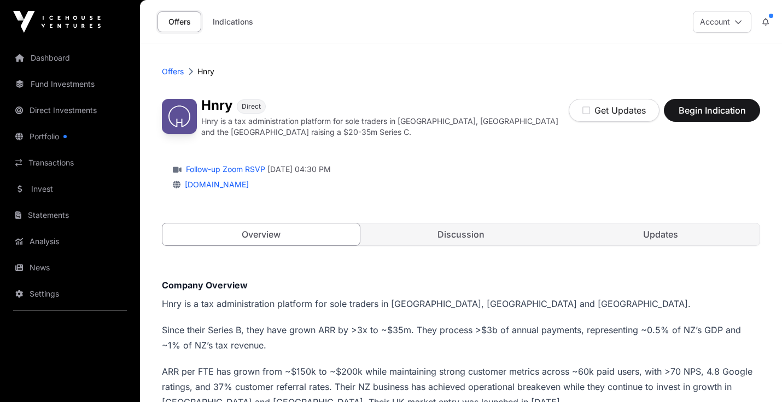 The width and height of the screenshot is (782, 402). What do you see at coordinates (204, 285) in the screenshot?
I see `strong: Company Overview` at bounding box center [204, 285].